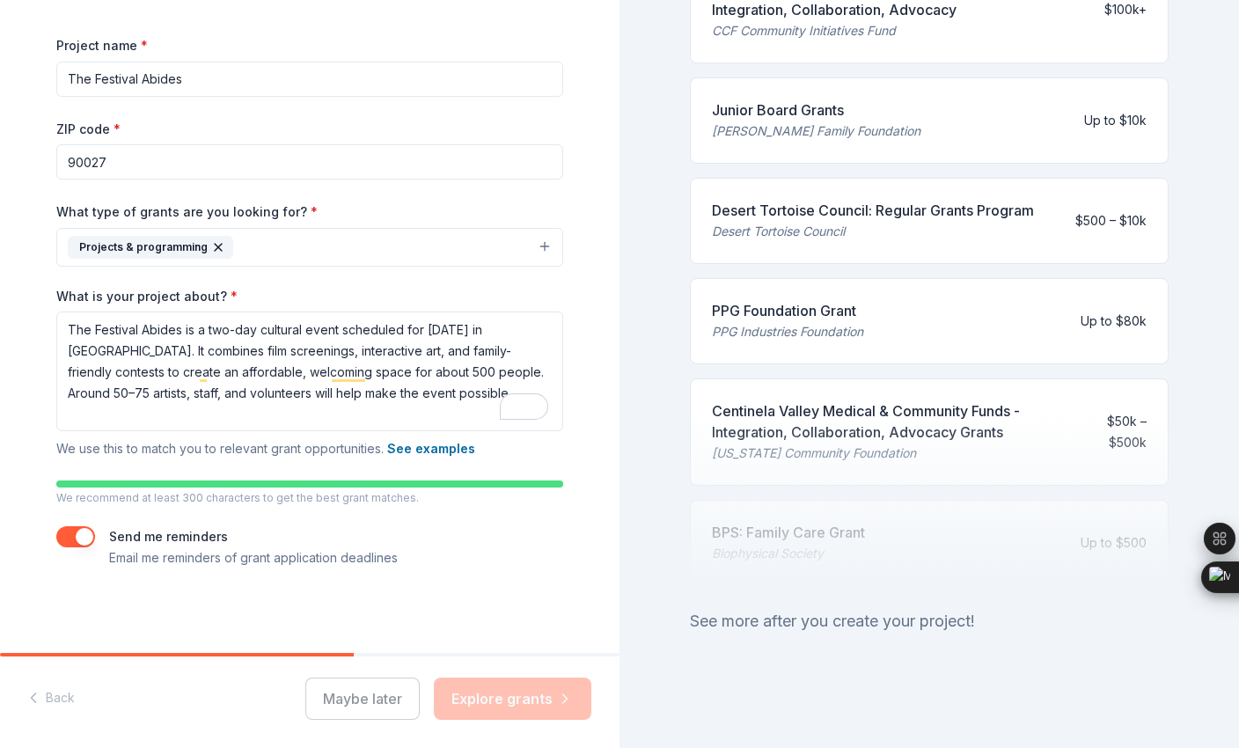 This screenshot has height=748, width=1239. What do you see at coordinates (1110, 221) in the screenshot?
I see `div: $500 – $10k` at bounding box center [1110, 221].